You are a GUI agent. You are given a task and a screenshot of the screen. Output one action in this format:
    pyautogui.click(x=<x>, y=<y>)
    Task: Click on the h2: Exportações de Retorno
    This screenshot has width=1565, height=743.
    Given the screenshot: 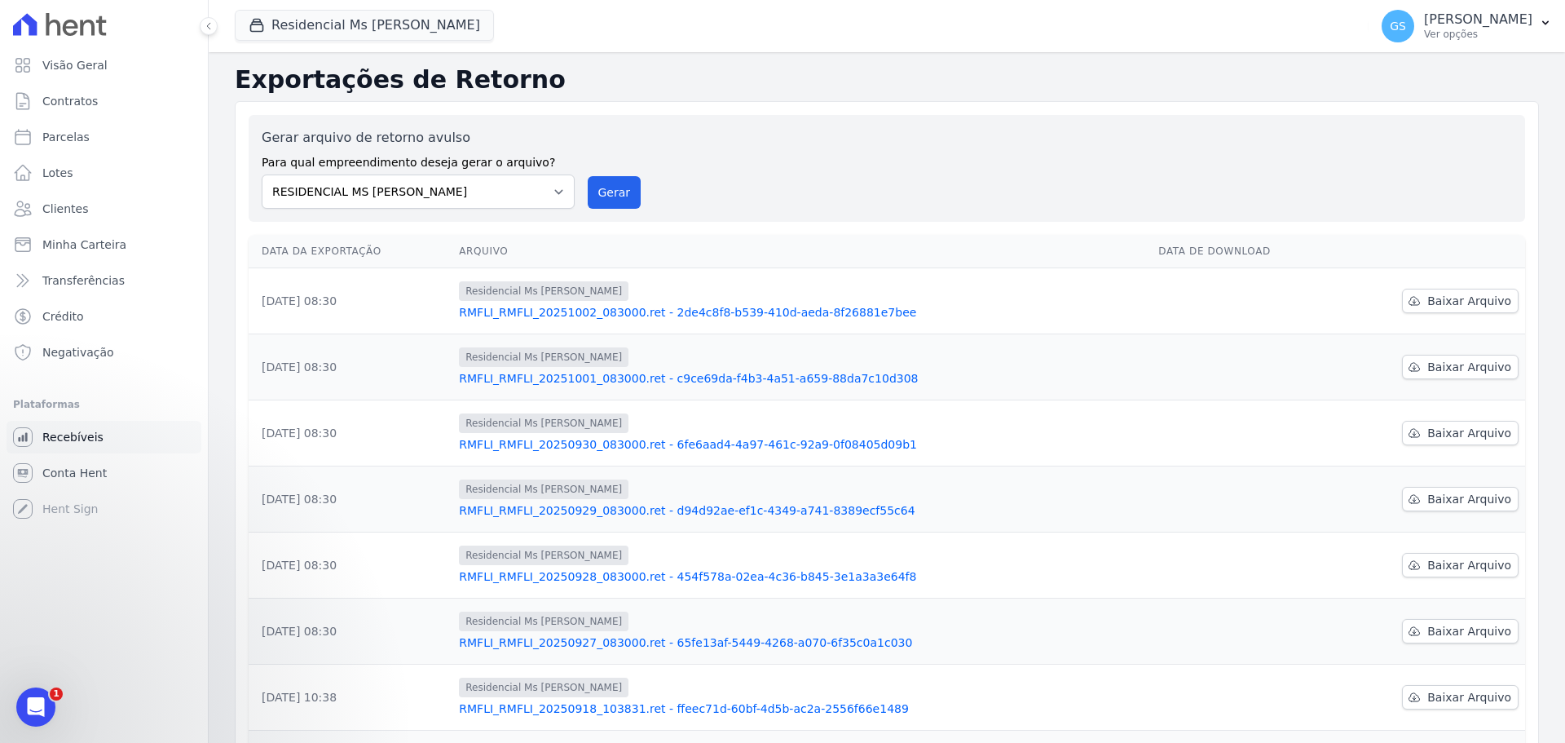 What is the action you would take?
    pyautogui.click(x=887, y=80)
    